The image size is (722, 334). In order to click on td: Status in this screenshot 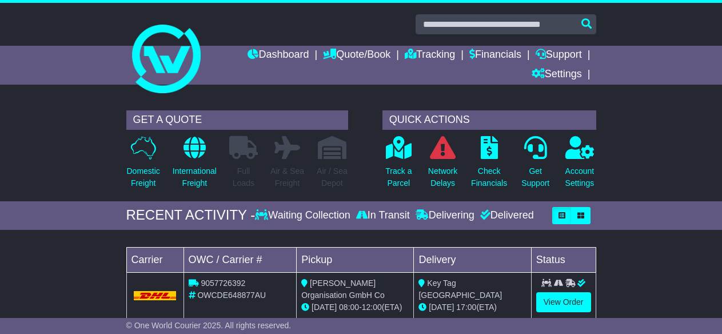, I will do `click(563, 260)`.